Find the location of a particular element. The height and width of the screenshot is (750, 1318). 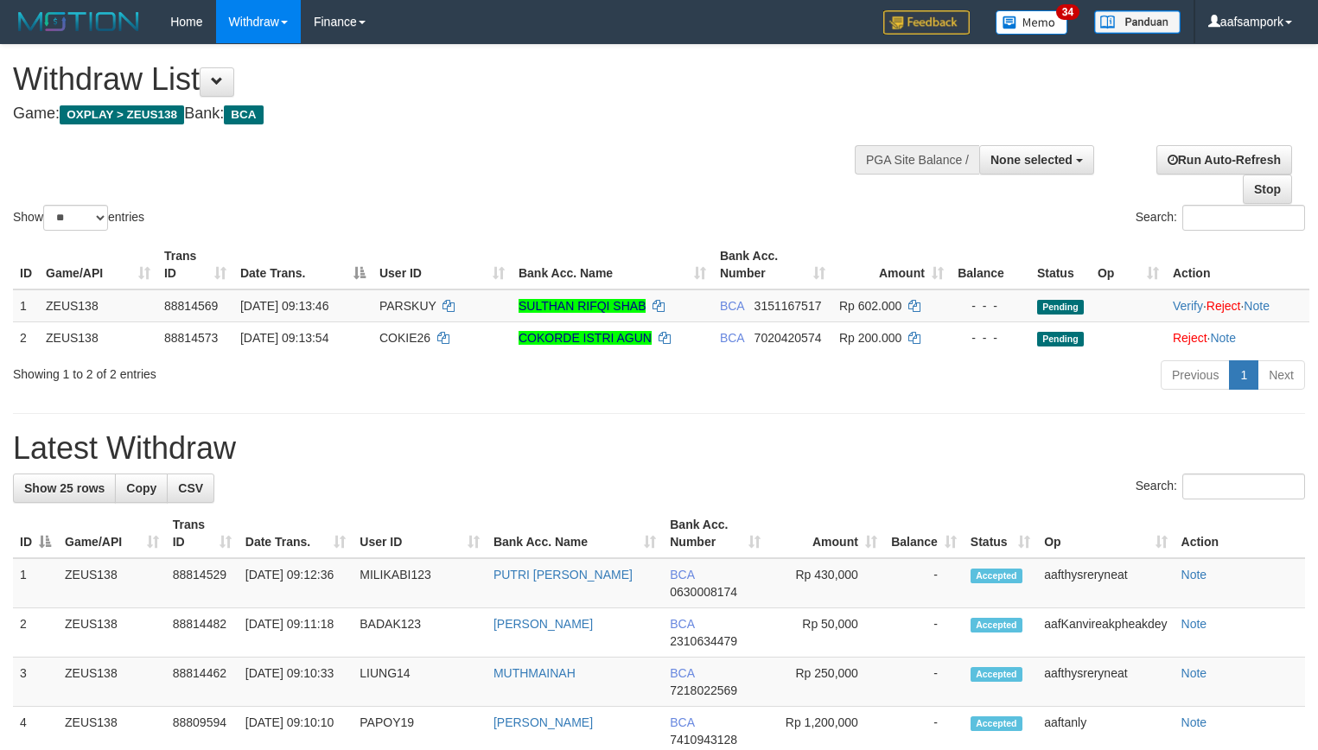

a: Next is located at coordinates (1281, 375).